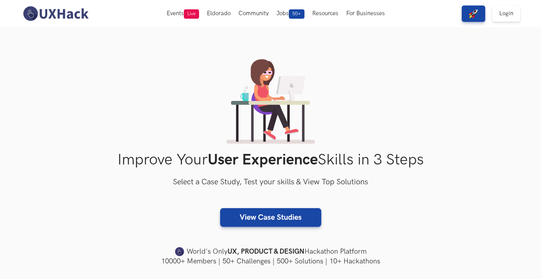  I want to click on img: lady working on laptop, so click(270, 101).